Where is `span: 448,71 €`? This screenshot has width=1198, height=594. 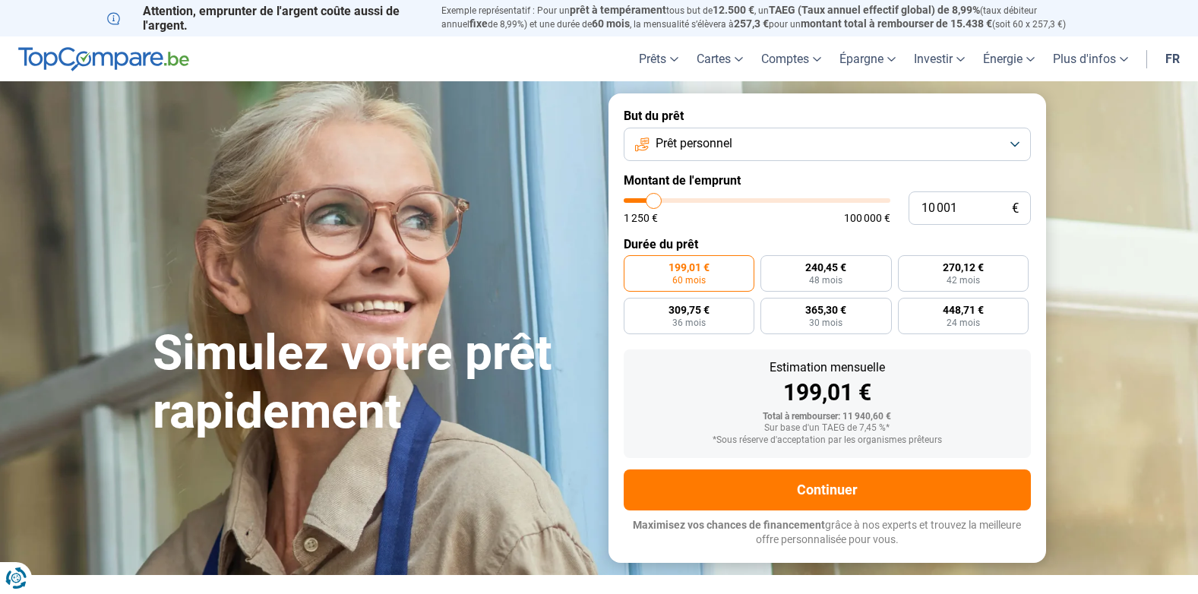 span: 448,71 € is located at coordinates (963, 310).